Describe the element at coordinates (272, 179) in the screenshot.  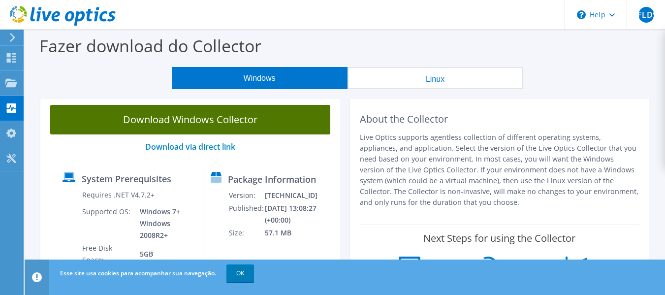
I see `label: Package Information` at that location.